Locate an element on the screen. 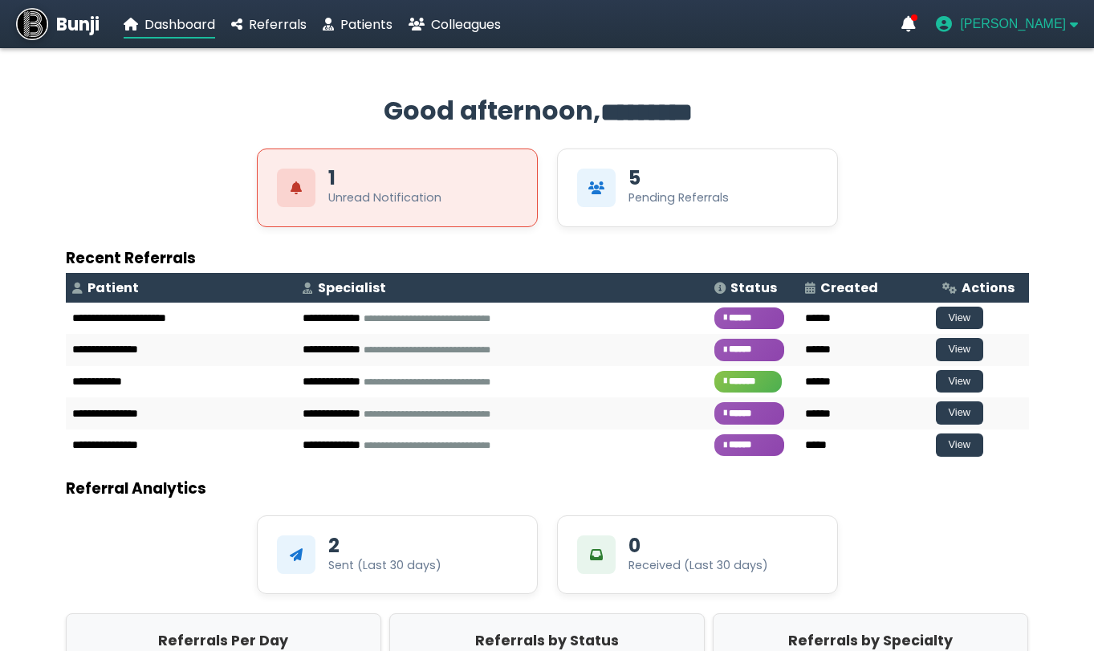 This screenshot has width=1094, height=651. a: Colleagues is located at coordinates (454, 24).